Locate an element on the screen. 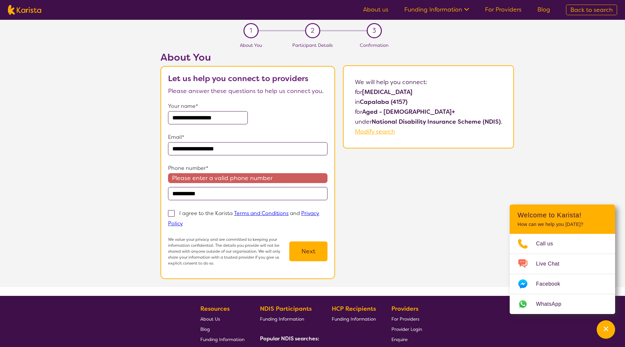 The width and height of the screenshot is (625, 347). h2: About You is located at coordinates (248, 57).